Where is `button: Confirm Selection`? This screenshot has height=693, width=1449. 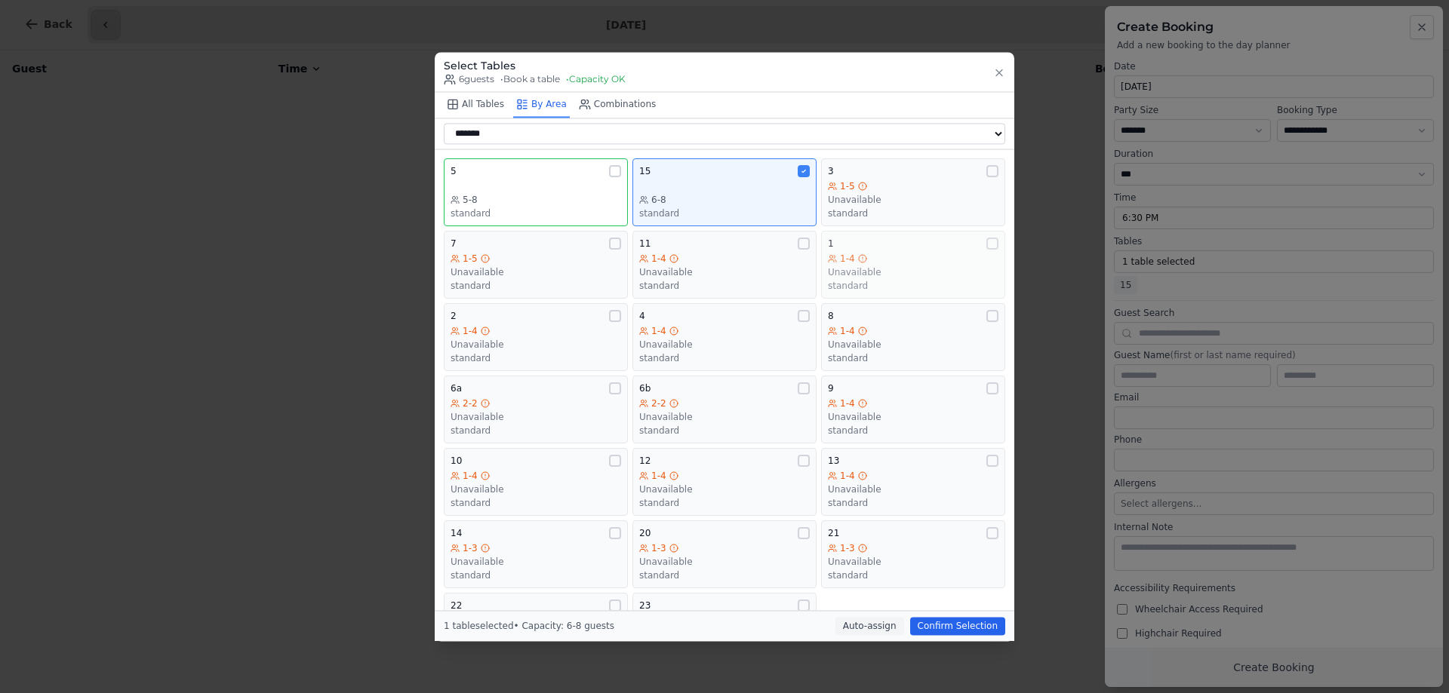
button: Confirm Selection is located at coordinates (957, 626).